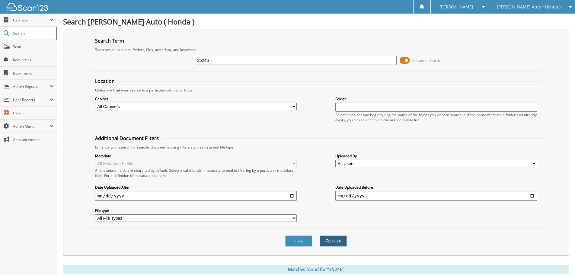 The image size is (575, 275). What do you see at coordinates (33, 73) in the screenshot?
I see `span: Bookmarks` at bounding box center [33, 73].